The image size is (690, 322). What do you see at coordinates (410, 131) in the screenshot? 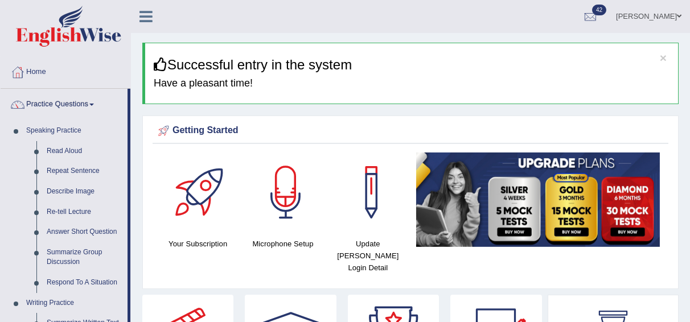
I see `div: Getting Started` at bounding box center [410, 131].